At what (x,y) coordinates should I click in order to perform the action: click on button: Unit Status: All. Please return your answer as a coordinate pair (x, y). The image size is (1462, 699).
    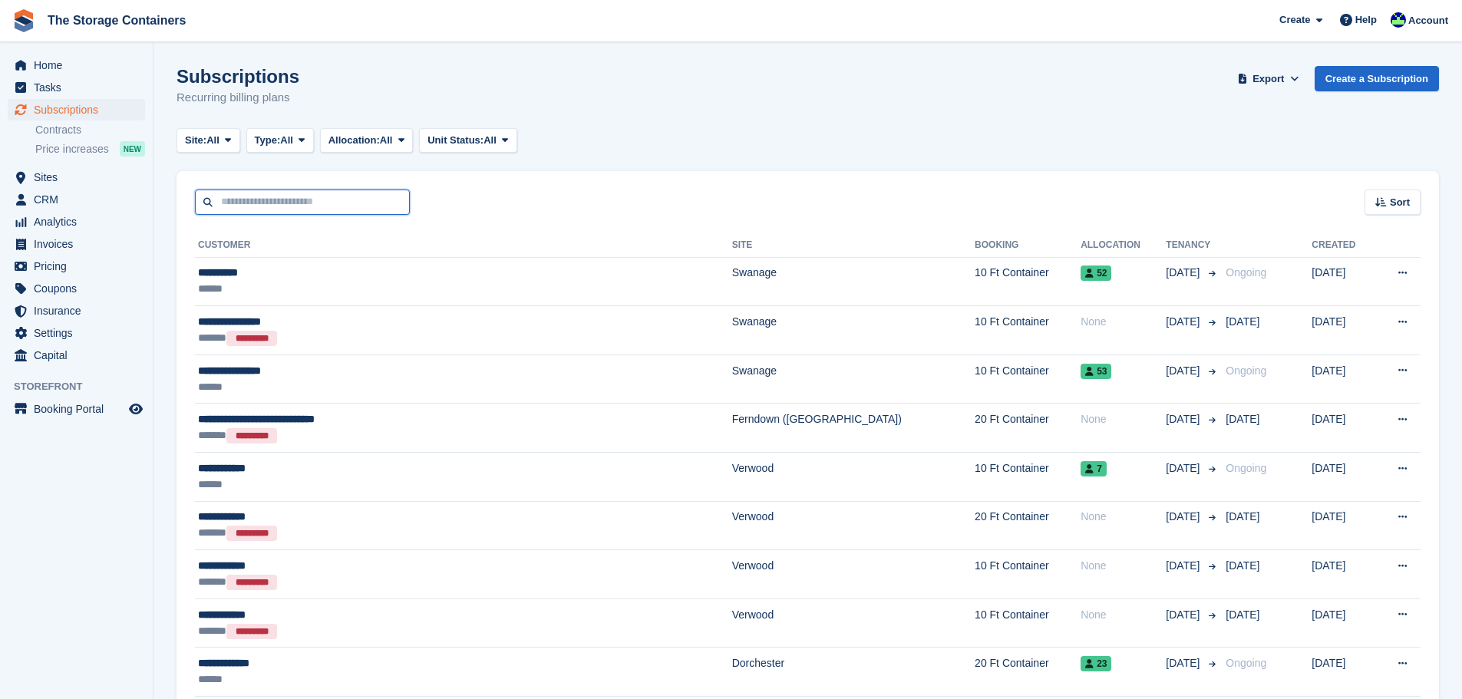
    Looking at the image, I should click on (467, 140).